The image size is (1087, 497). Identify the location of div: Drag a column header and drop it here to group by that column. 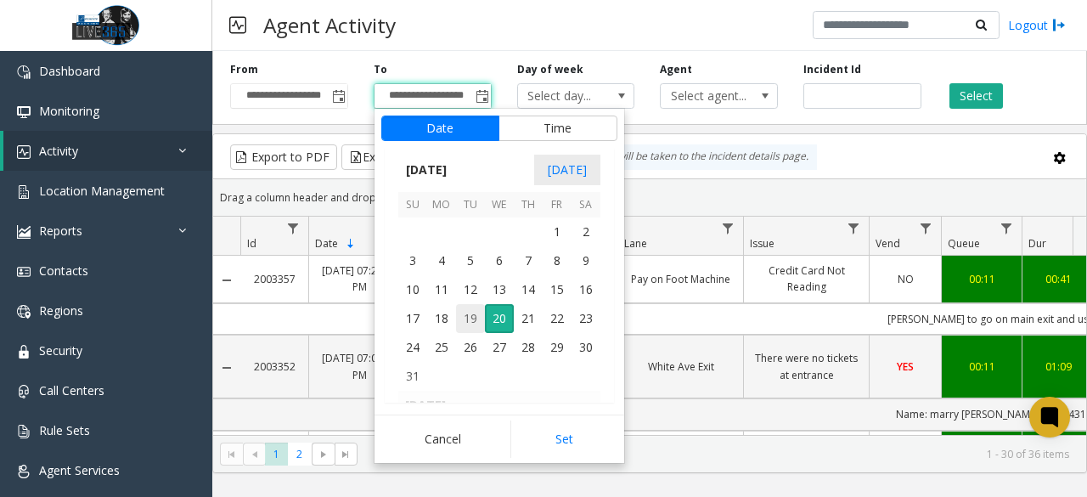
(649, 197).